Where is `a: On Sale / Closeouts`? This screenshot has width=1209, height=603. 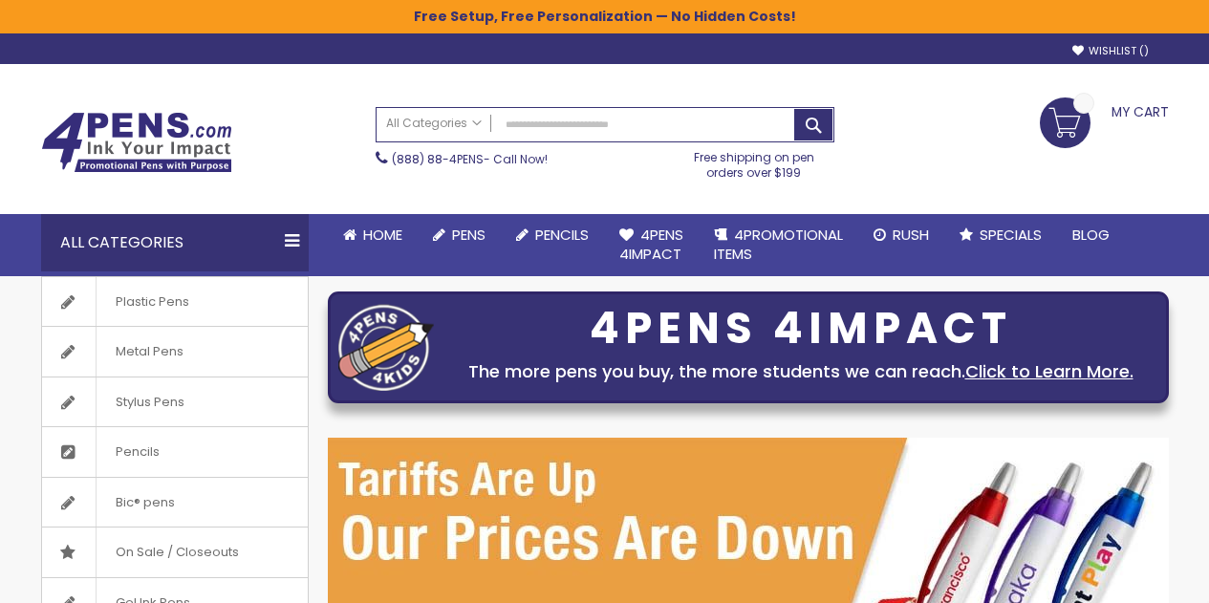 a: On Sale / Closeouts is located at coordinates (175, 553).